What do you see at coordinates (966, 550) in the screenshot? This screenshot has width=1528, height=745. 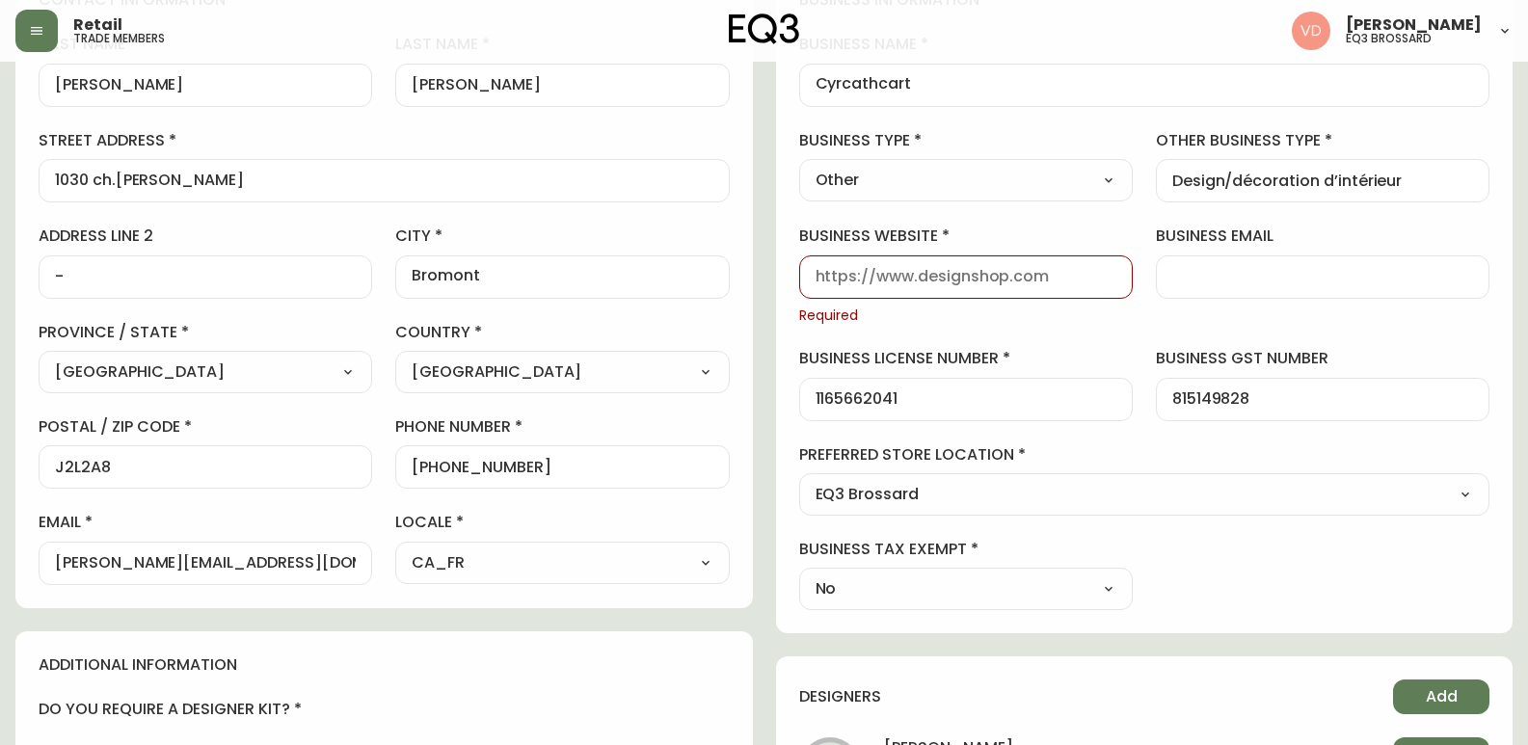 I see `label: business tax exempt` at bounding box center [966, 550].